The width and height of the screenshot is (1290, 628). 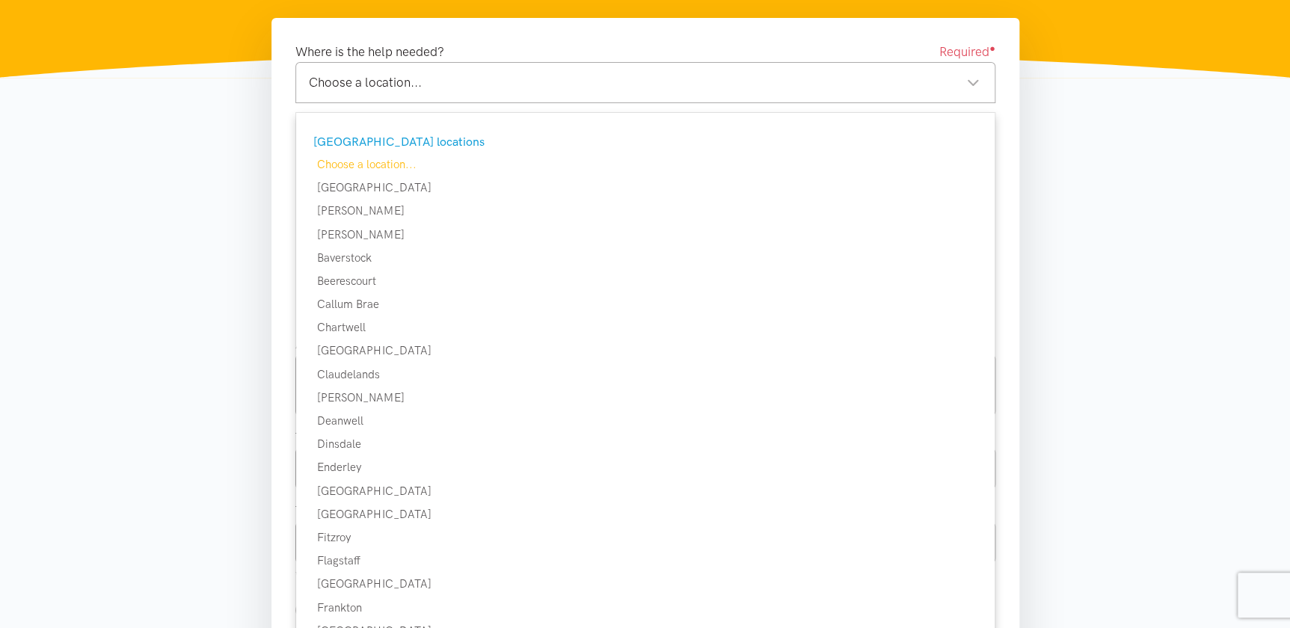 What do you see at coordinates (645, 281) in the screenshot?
I see `div: Beerescourt` at bounding box center [645, 281].